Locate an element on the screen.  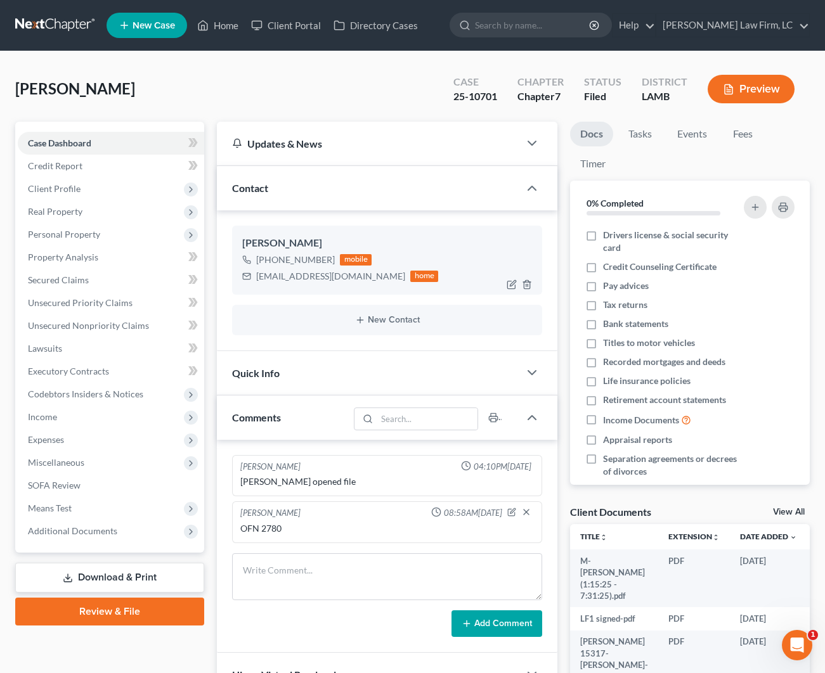
td: LF1 signed-pdf is located at coordinates (614, 619).